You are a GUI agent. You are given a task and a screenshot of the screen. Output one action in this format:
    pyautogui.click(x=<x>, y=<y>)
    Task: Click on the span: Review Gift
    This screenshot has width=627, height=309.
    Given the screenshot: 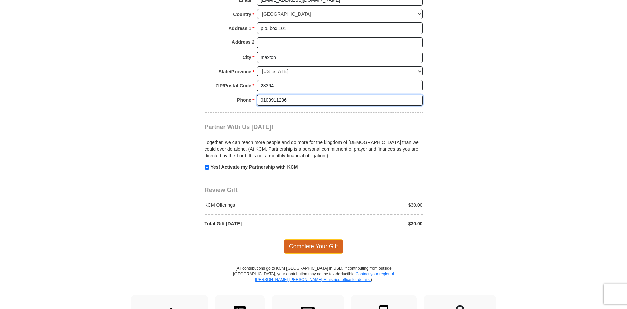 What is the action you would take?
    pyautogui.click(x=221, y=190)
    